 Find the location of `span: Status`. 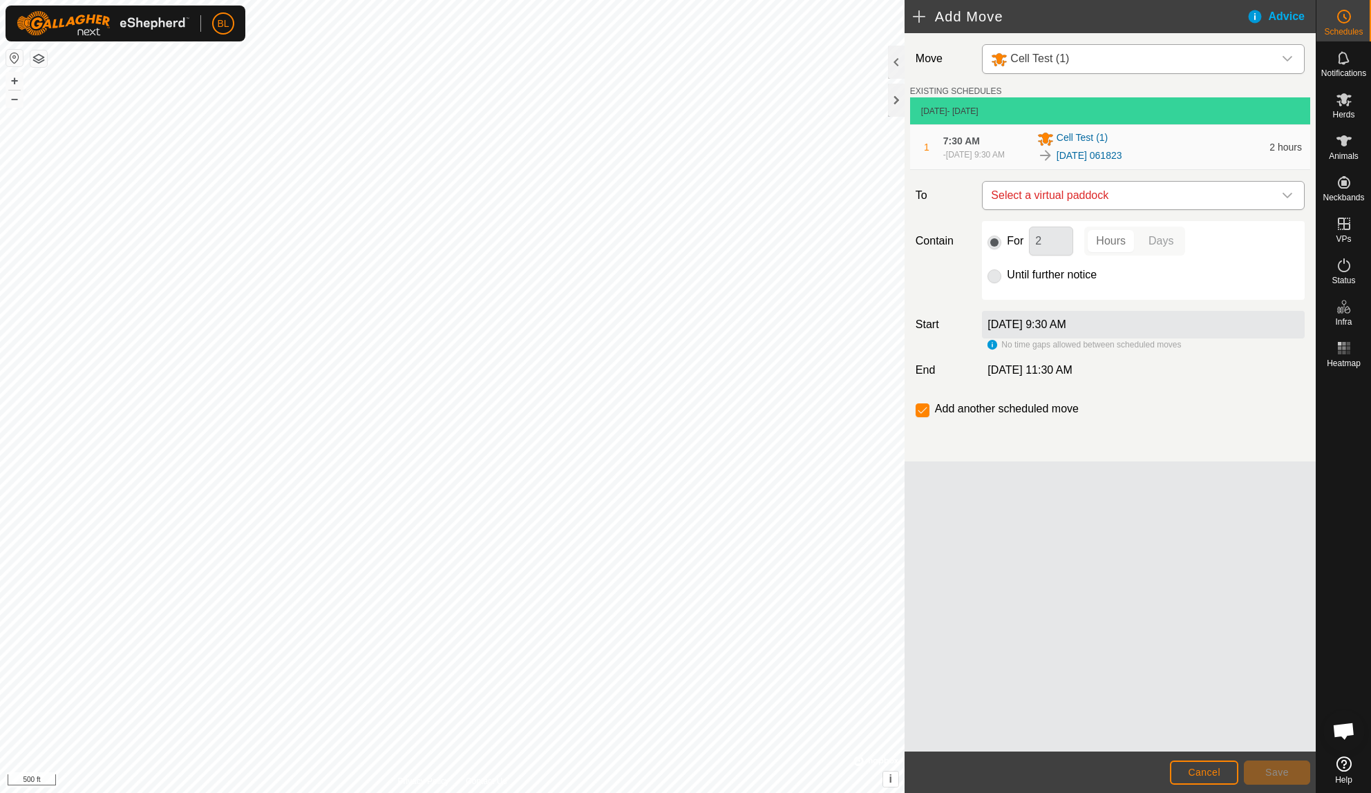

span: Status is located at coordinates (1343, 281).